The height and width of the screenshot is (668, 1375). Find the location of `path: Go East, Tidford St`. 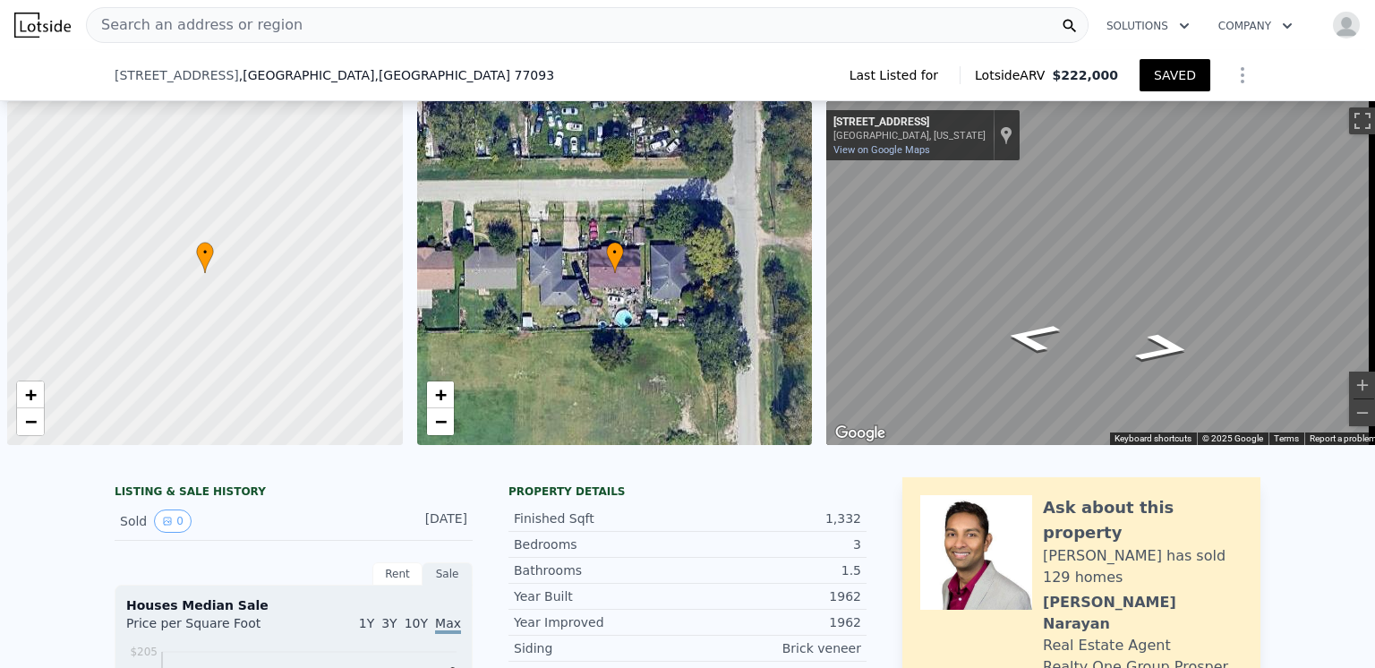

path: Go East, Tidford St is located at coordinates (1032, 337).